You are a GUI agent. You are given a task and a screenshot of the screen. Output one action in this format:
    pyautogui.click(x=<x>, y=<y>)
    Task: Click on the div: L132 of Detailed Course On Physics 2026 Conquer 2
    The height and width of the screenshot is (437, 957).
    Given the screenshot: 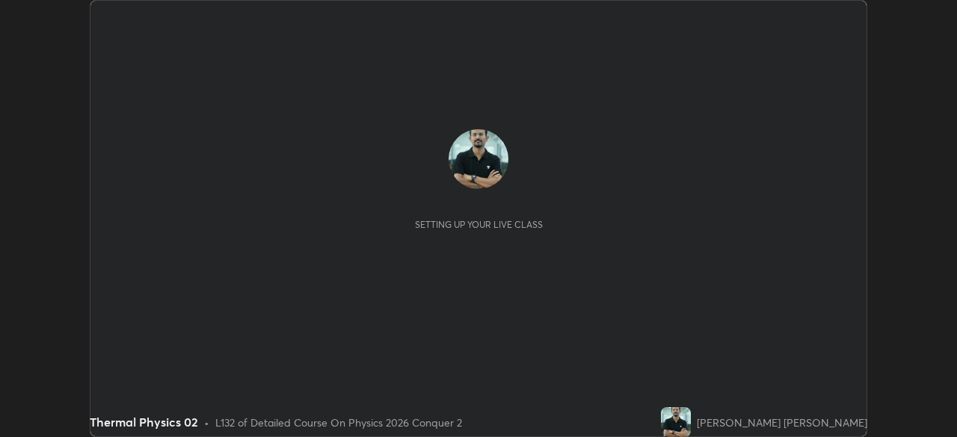 What is the action you would take?
    pyautogui.click(x=339, y=422)
    